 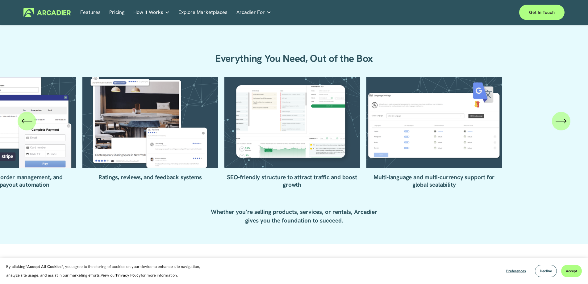 I want to click on span: How It Works, so click(x=148, y=12).